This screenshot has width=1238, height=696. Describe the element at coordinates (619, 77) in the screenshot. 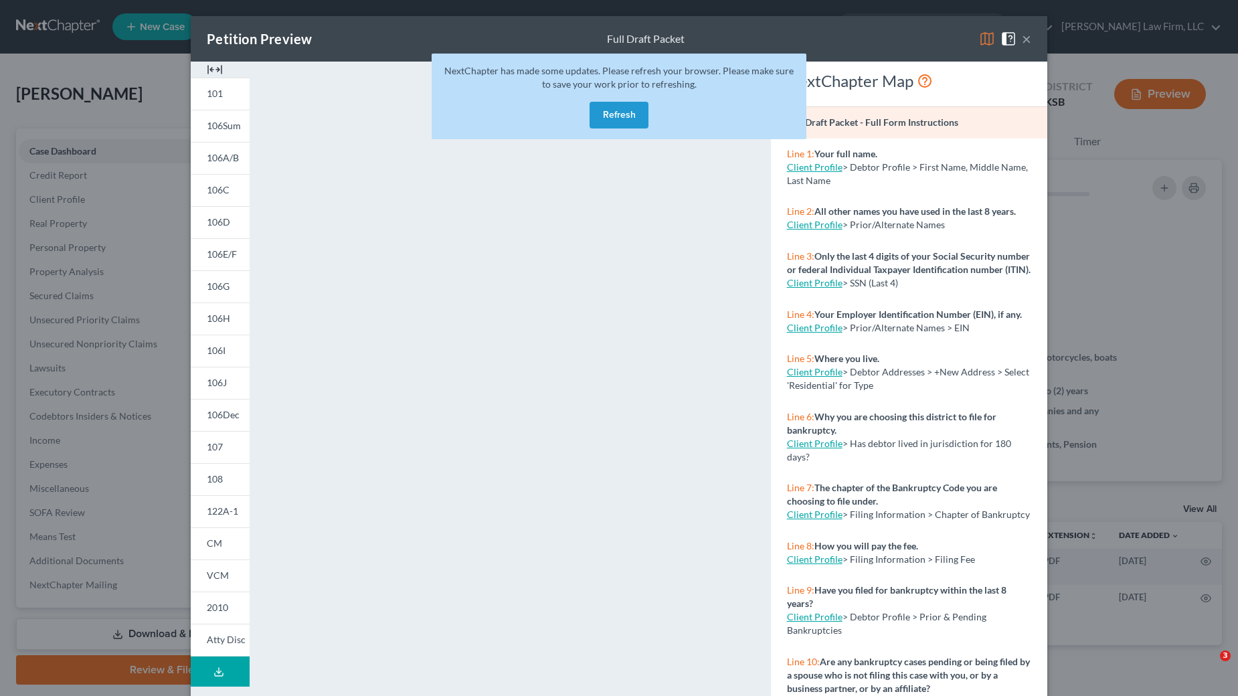

I see `span: NextChapter has made some updates. Please refresh your browser. Please make sure to save your wor...` at that location.